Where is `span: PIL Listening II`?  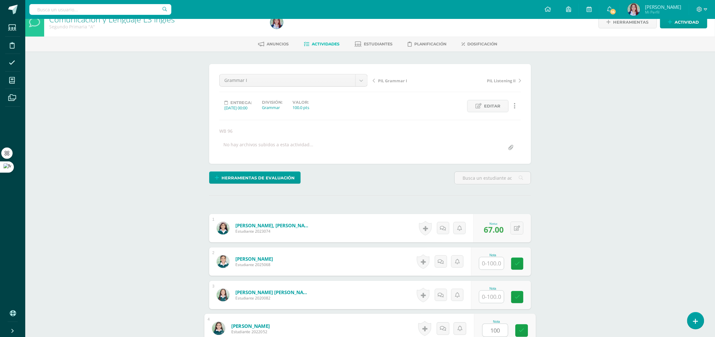
span: PIL Listening II is located at coordinates (501, 81).